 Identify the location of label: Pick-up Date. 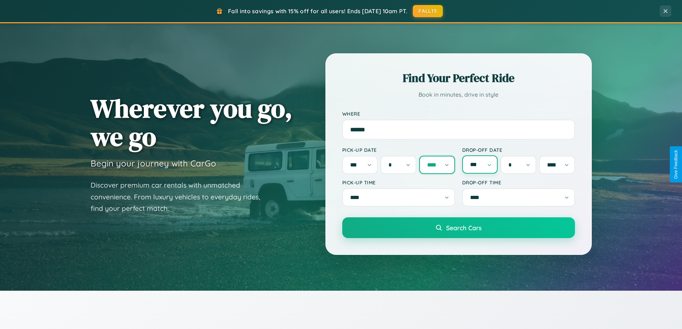
(398, 150).